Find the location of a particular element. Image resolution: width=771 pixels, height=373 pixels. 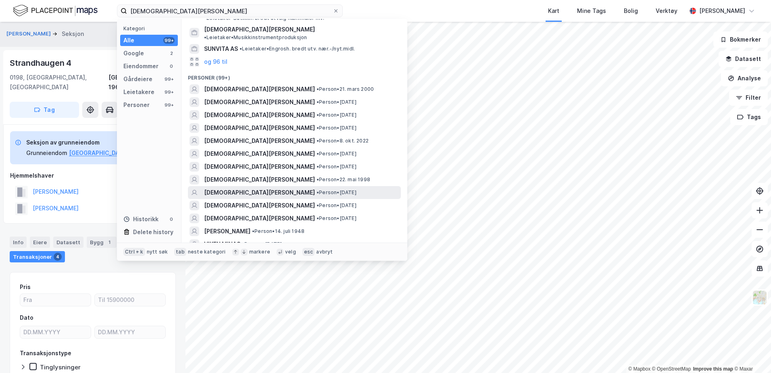

div: Datasett is located at coordinates (68, 242).